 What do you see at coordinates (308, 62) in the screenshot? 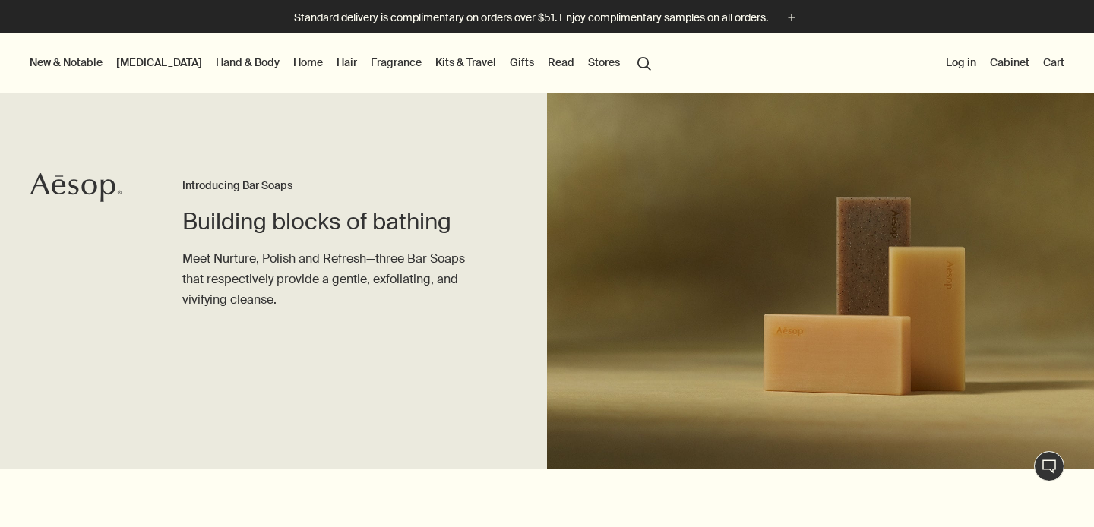
I see `a: Home` at bounding box center [308, 62].